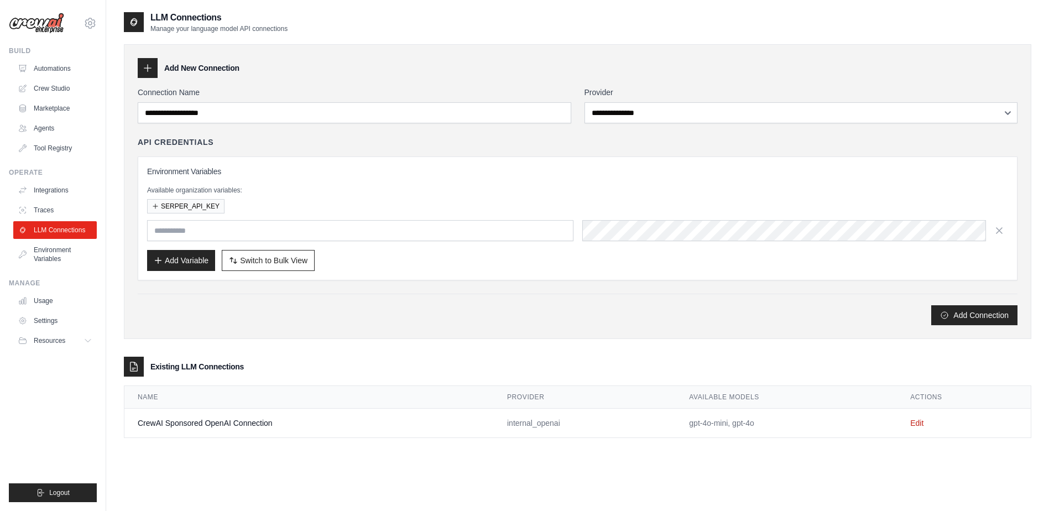 This screenshot has width=1049, height=511. Describe the element at coordinates (55, 301) in the screenshot. I see `a: Usage` at that location.